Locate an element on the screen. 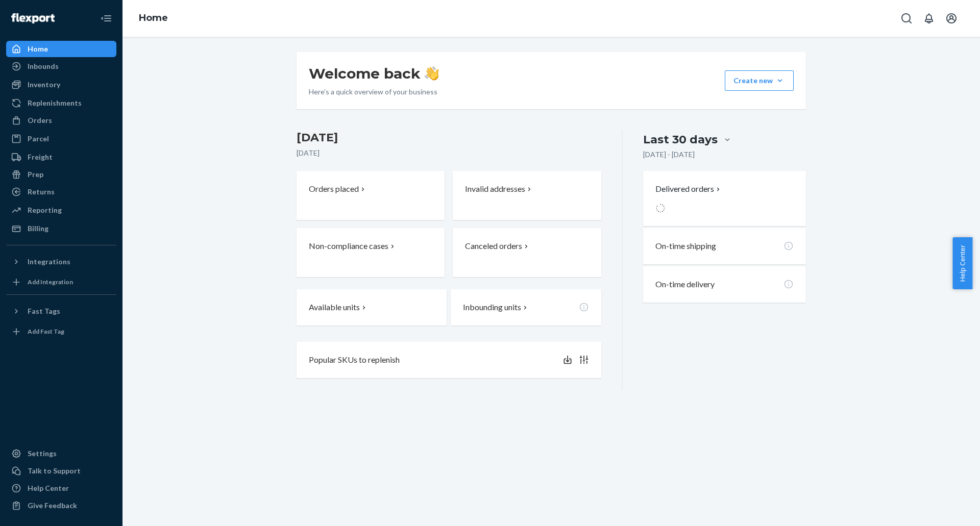 The image size is (980, 526). div: Talk to Support is located at coordinates (54, 471).